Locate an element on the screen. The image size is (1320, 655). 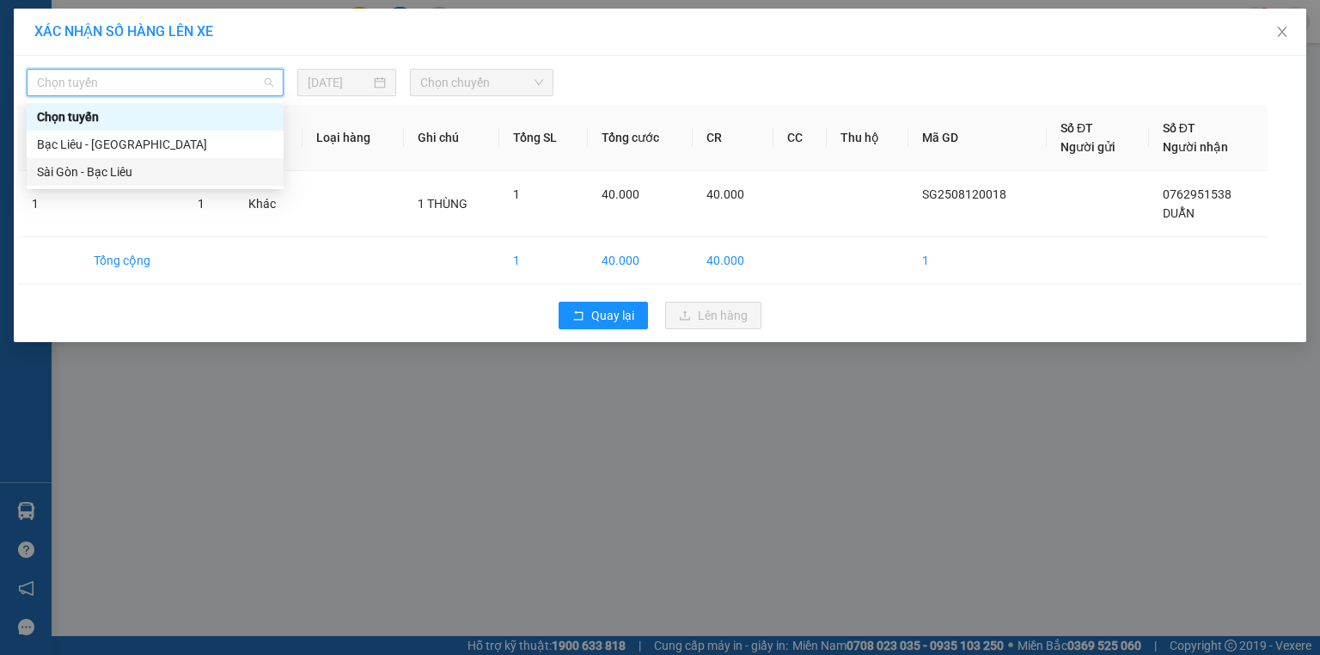
th: STT is located at coordinates (49, 138).